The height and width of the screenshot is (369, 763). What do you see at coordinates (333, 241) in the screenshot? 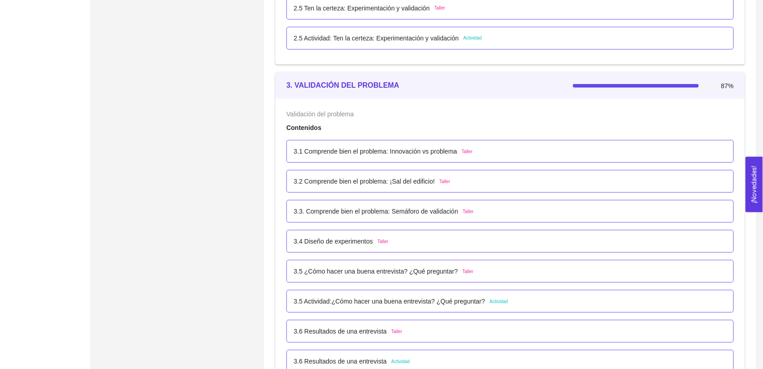
I see `p: 3.4 Diseño de experimentos` at bounding box center [333, 241].